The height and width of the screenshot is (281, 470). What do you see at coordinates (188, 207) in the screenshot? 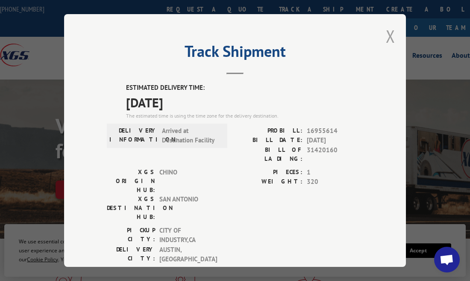
I see `span: SAN ANTONIO` at bounding box center [188, 207].